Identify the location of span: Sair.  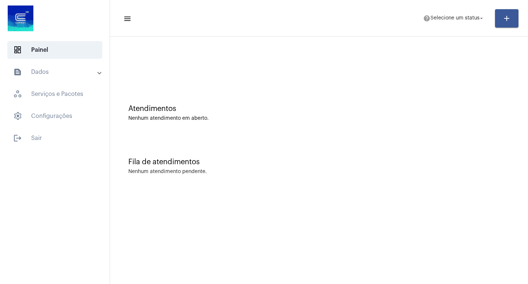
(55, 138).